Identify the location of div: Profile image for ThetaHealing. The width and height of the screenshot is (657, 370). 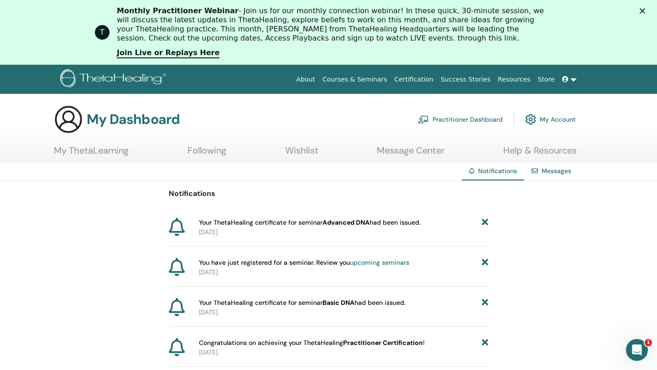
(102, 32).